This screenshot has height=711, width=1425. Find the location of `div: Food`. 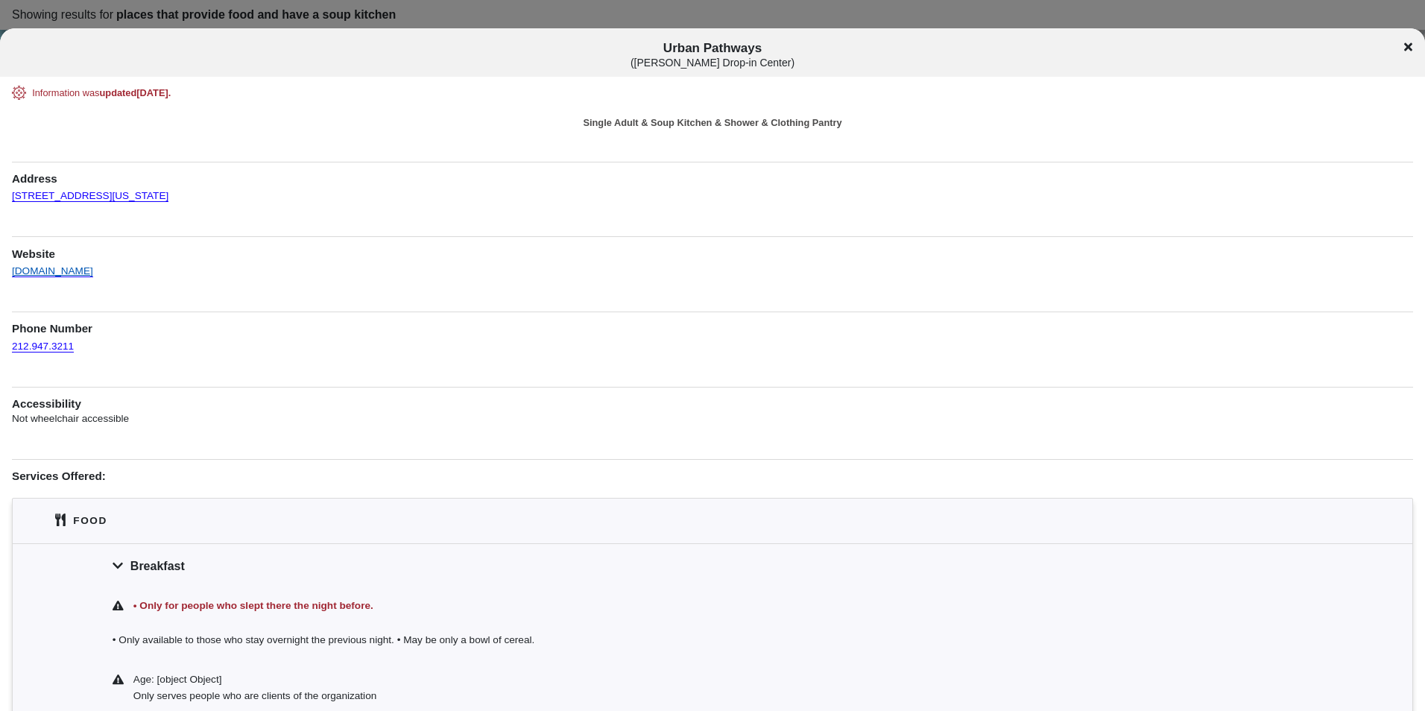

div: Food is located at coordinates (90, 520).